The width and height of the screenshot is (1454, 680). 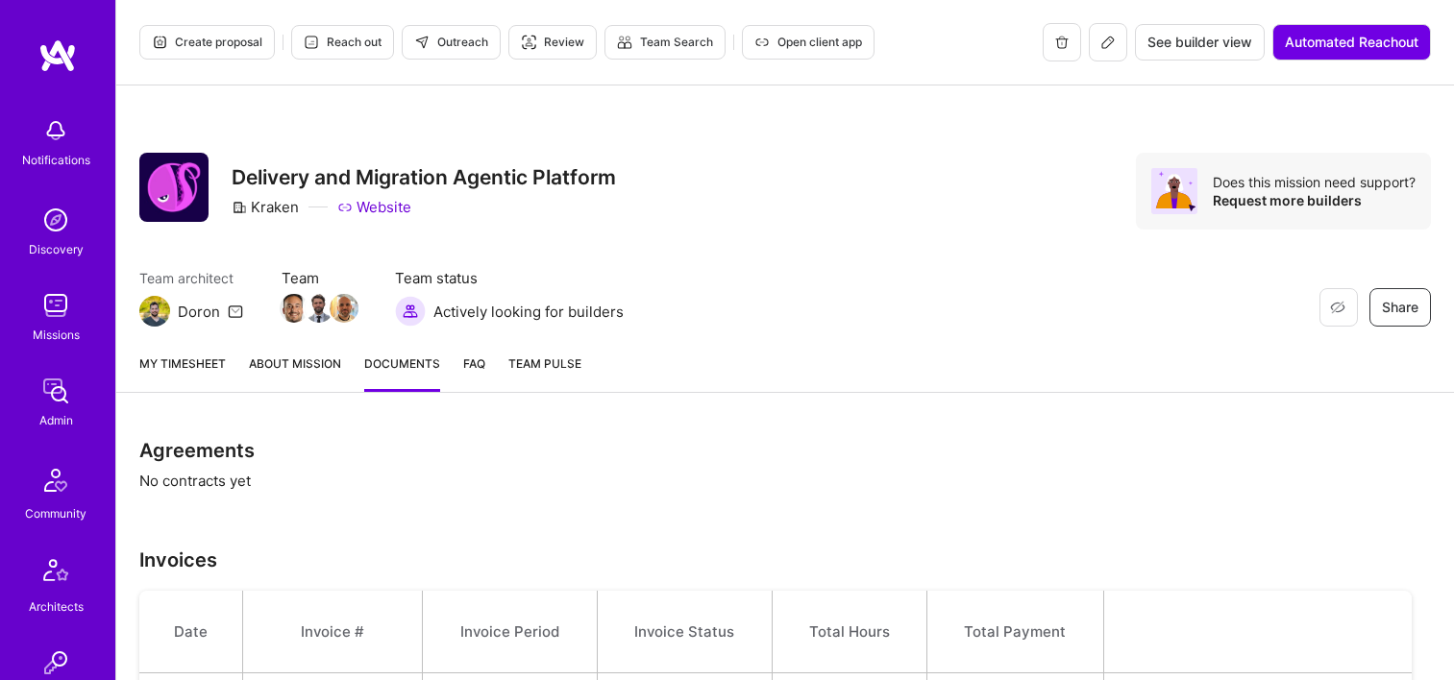 I want to click on a: Team Pulse, so click(x=545, y=373).